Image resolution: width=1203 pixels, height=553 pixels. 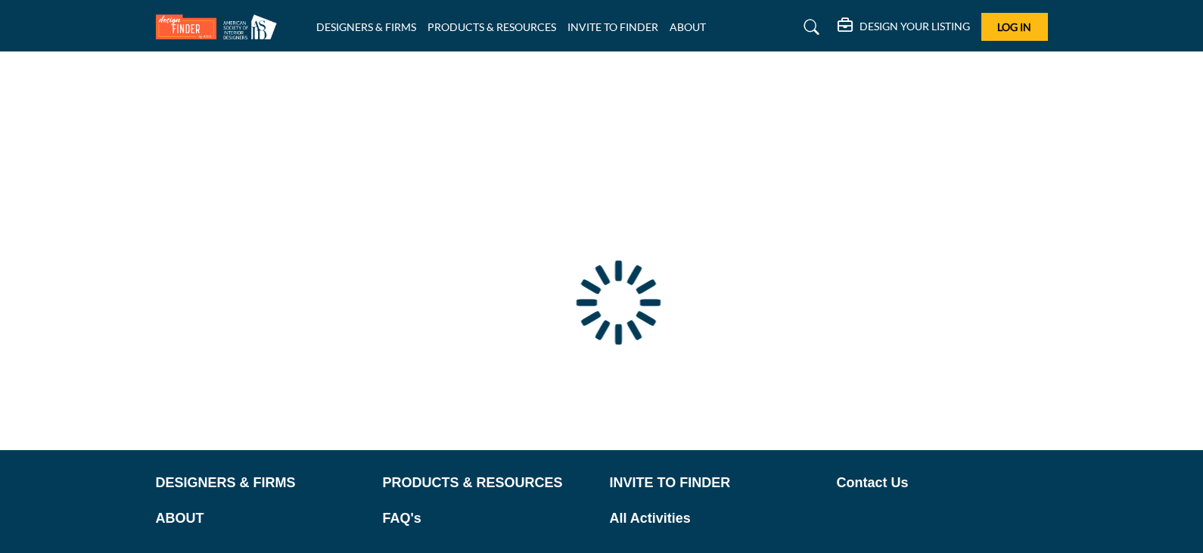 I want to click on p: FAQ's, so click(x=488, y=518).